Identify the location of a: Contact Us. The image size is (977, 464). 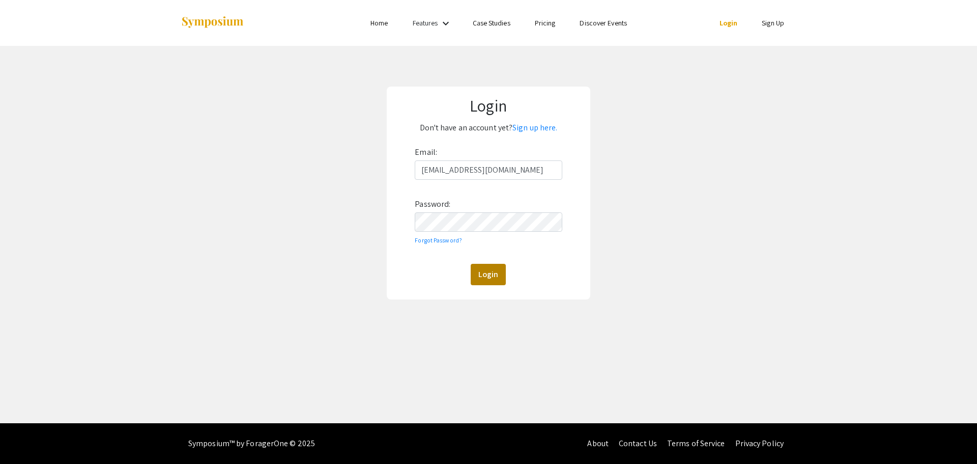
(638, 443).